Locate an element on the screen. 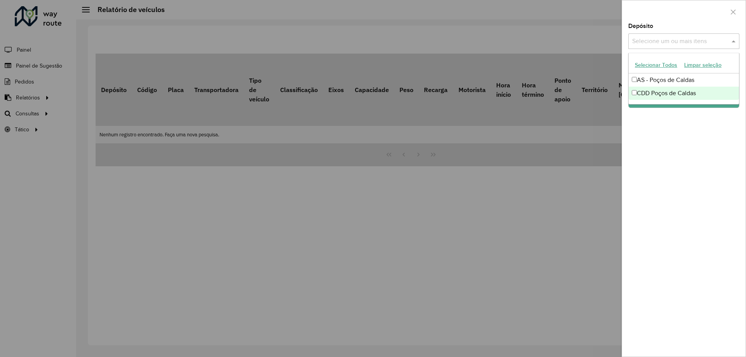 Image resolution: width=746 pixels, height=357 pixels. div: AS - Poços de Caldas is located at coordinates (684, 80).